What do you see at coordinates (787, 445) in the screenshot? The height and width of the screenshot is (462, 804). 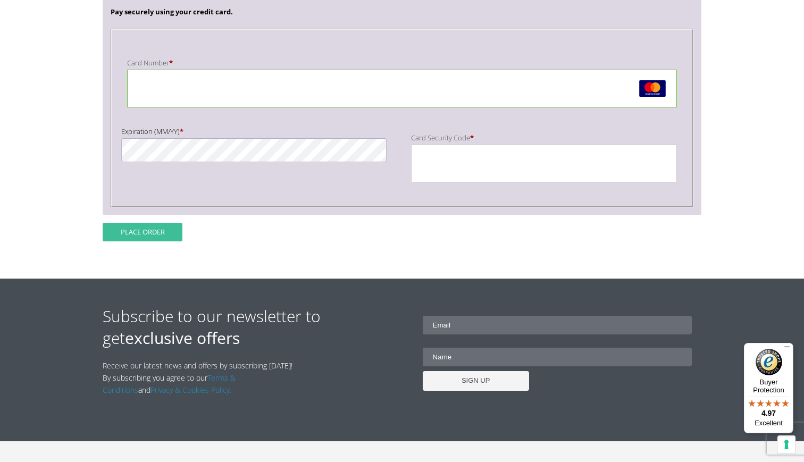 I see `button: Your consent preferences for tracking technologies` at bounding box center [787, 445].